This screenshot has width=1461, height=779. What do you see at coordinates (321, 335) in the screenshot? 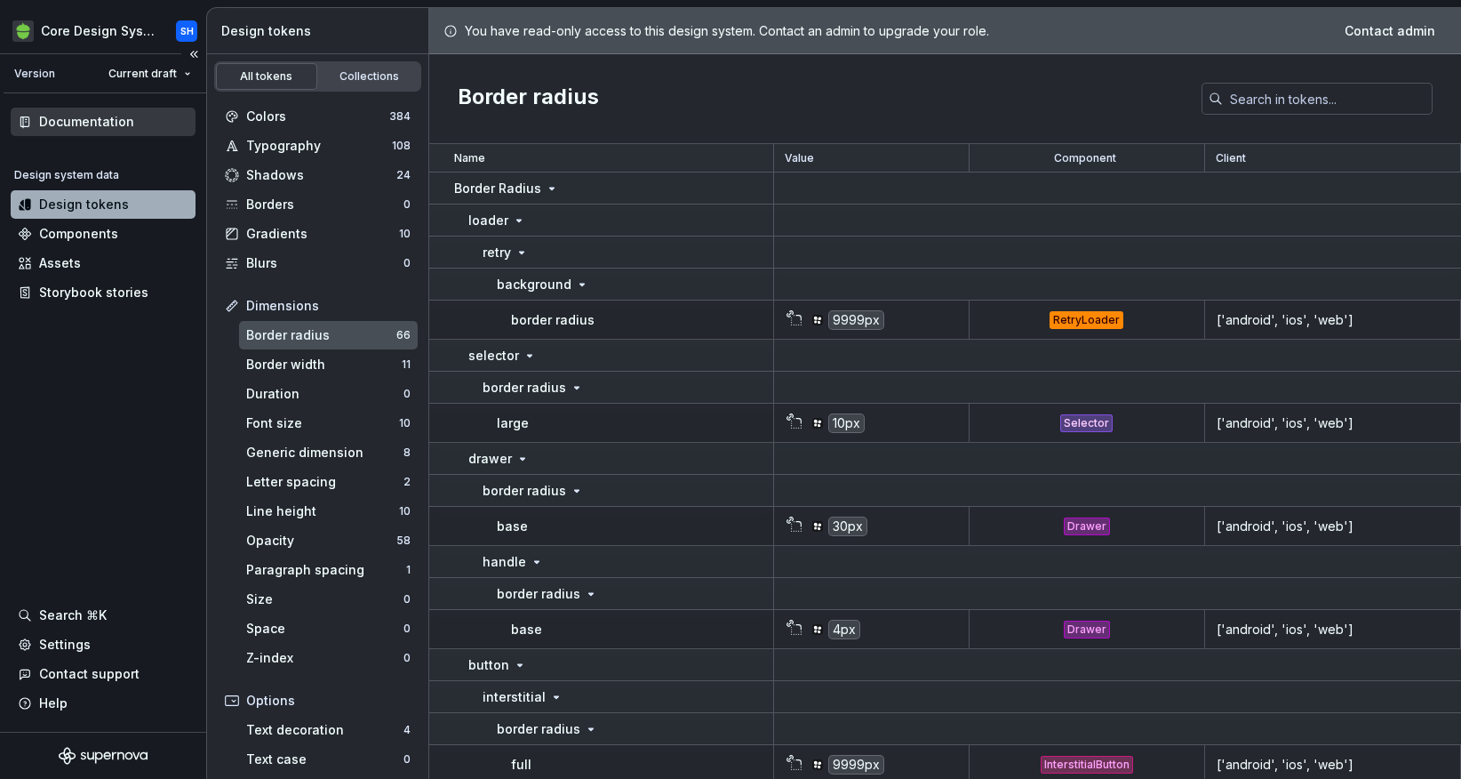
I see `div: Border radius` at bounding box center [321, 335].